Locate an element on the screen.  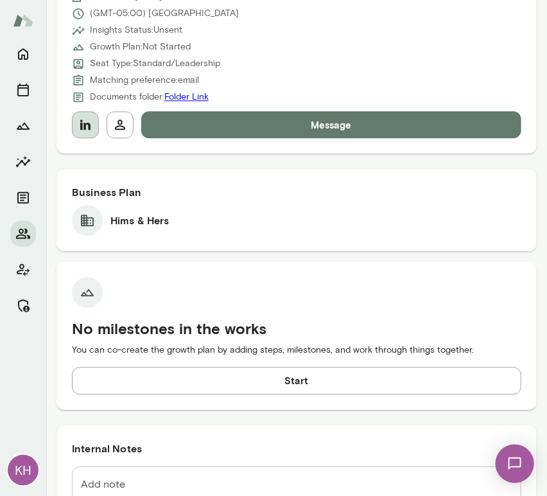
button: Documents is located at coordinates (23, 198).